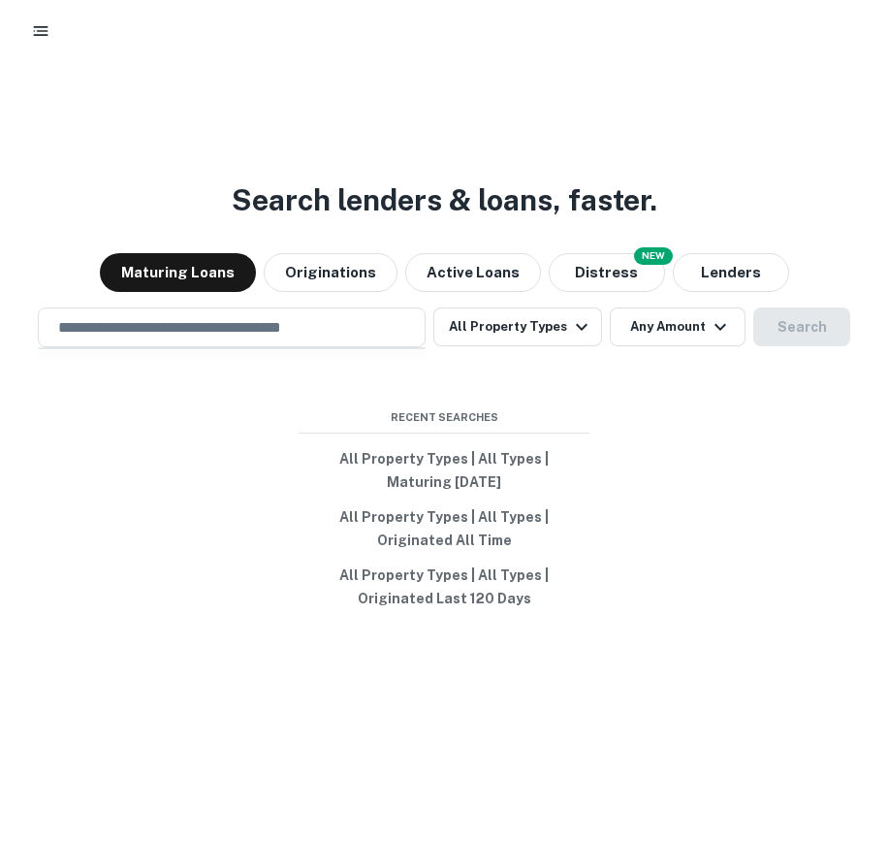 The width and height of the screenshot is (888, 841). What do you see at coordinates (840, 732) in the screenshot?
I see `div: Chat Widget` at bounding box center [840, 732].